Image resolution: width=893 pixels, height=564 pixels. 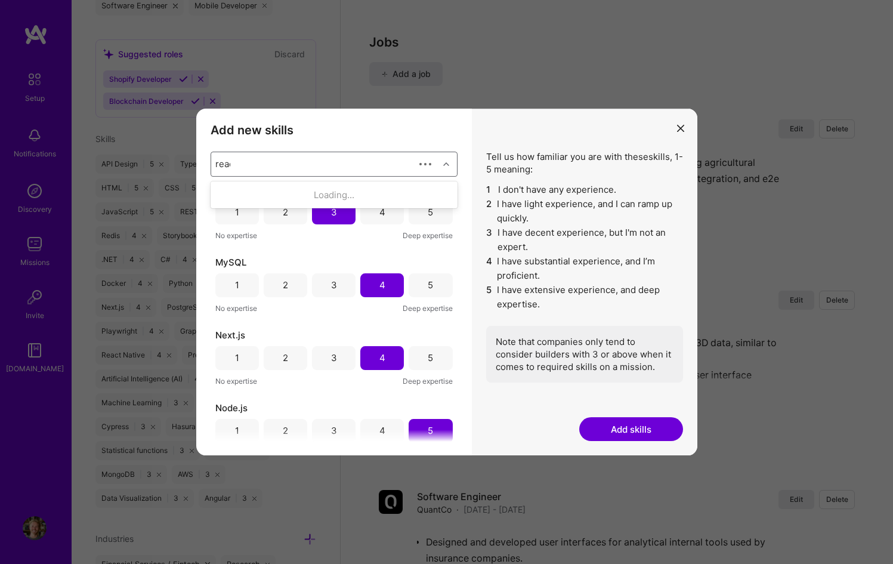 I want to click on span: 3, so click(x=489, y=240).